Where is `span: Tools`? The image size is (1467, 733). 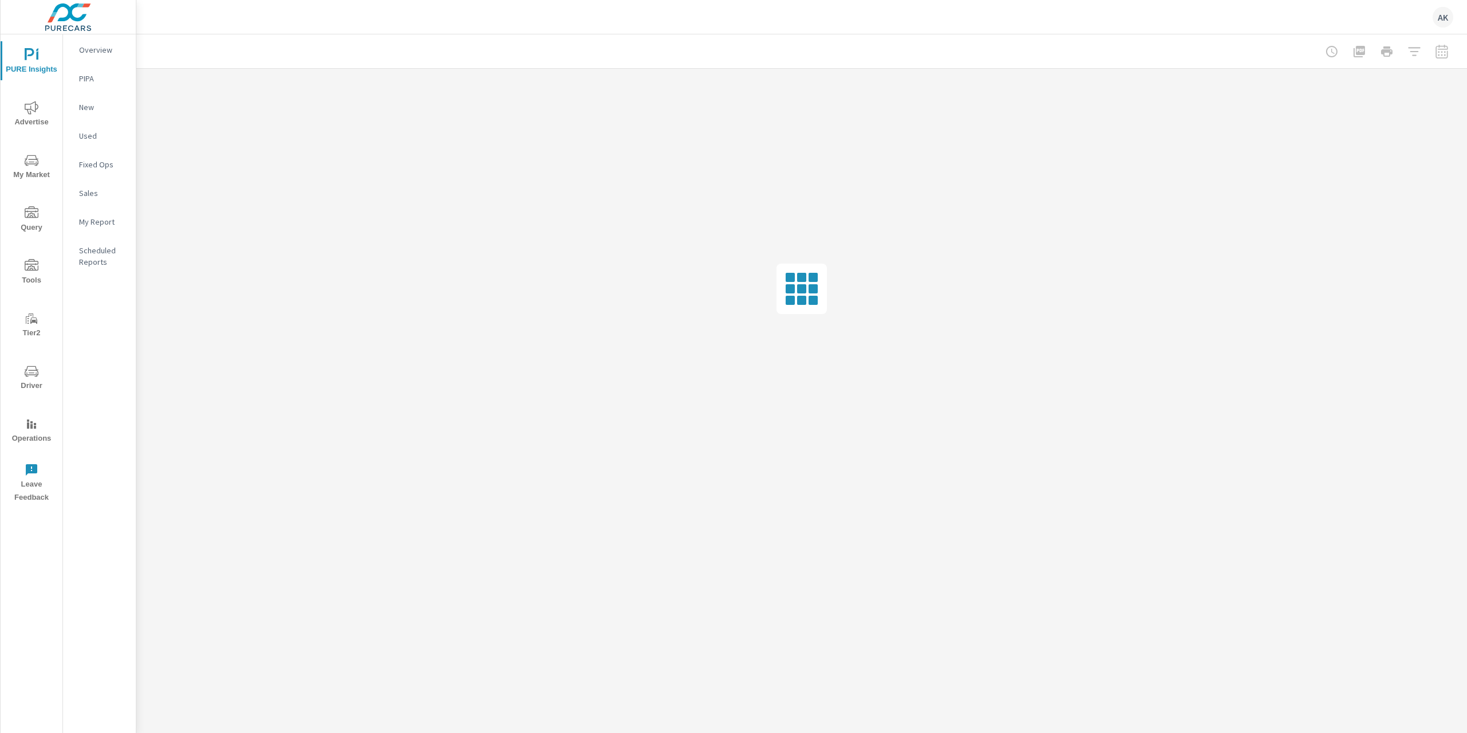 span: Tools is located at coordinates (32, 273).